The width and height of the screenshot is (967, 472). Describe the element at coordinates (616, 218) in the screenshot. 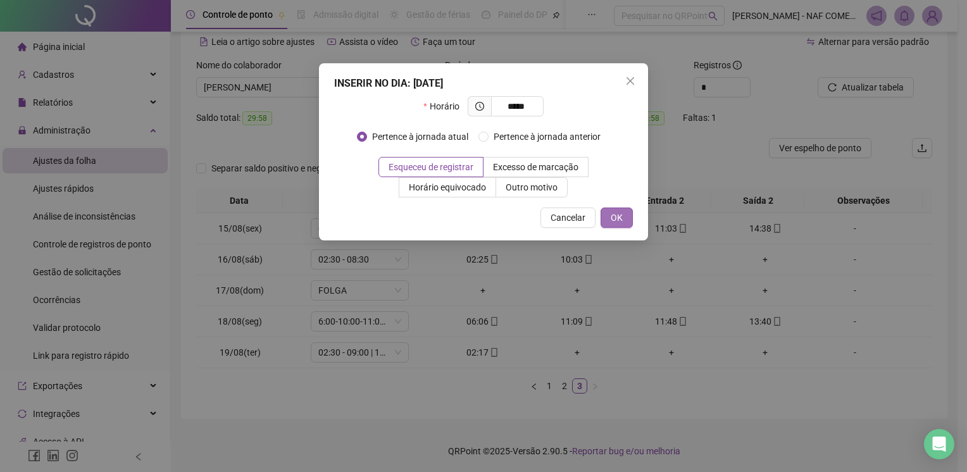

I see `span: OK` at that location.